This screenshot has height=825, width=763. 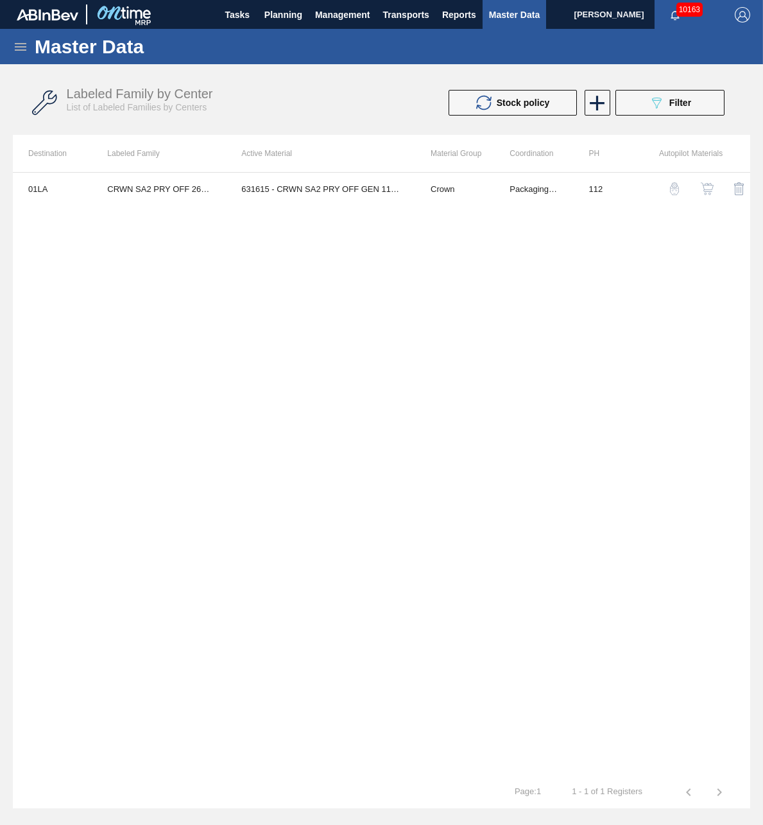 What do you see at coordinates (140, 94) in the screenshot?
I see `span: Labeled Family by Center` at bounding box center [140, 94].